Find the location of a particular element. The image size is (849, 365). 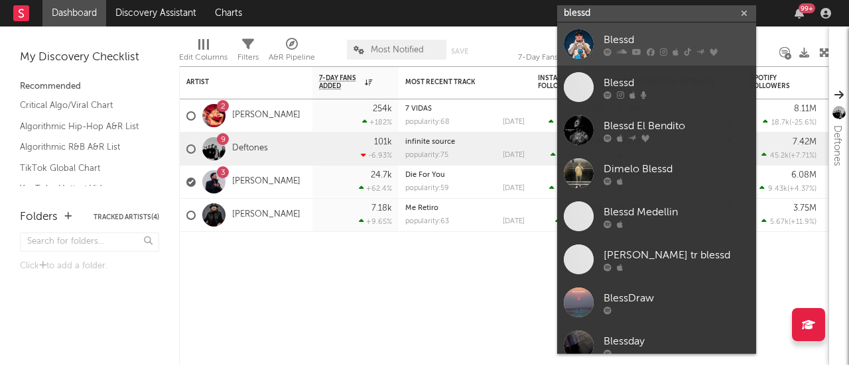

div: BlessDraw is located at coordinates (677, 299).